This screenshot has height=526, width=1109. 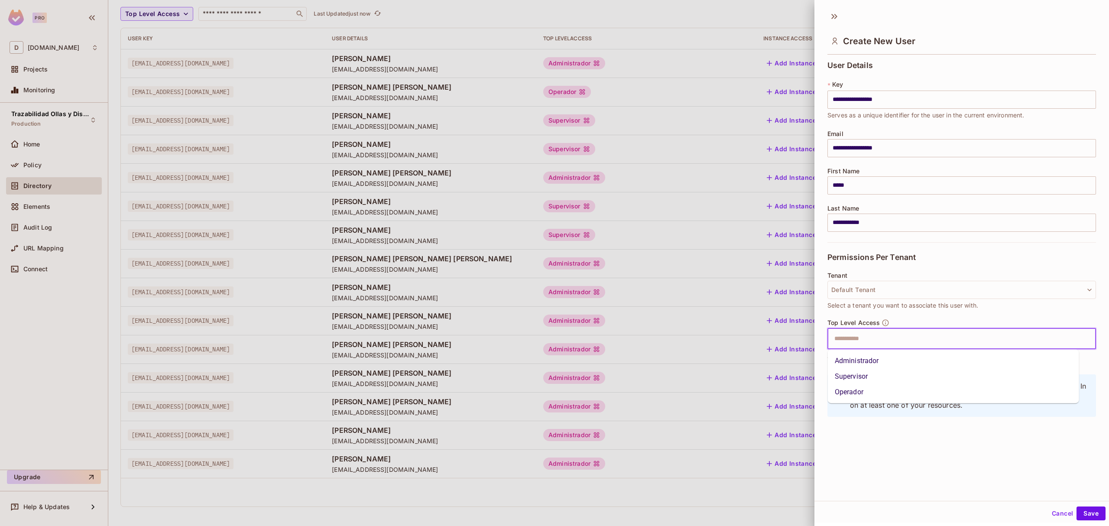 What do you see at coordinates (843, 208) in the screenshot?
I see `span: Last Name` at bounding box center [843, 208].